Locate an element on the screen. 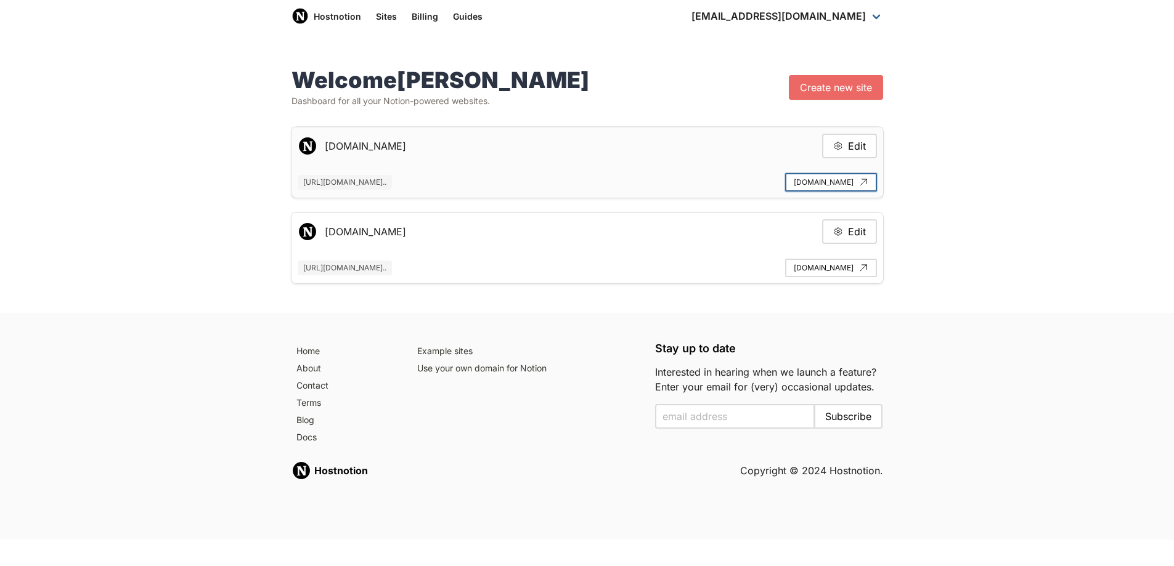 The width and height of the screenshot is (1174, 566). img: Hostnotion logo is located at coordinates (301, 471).